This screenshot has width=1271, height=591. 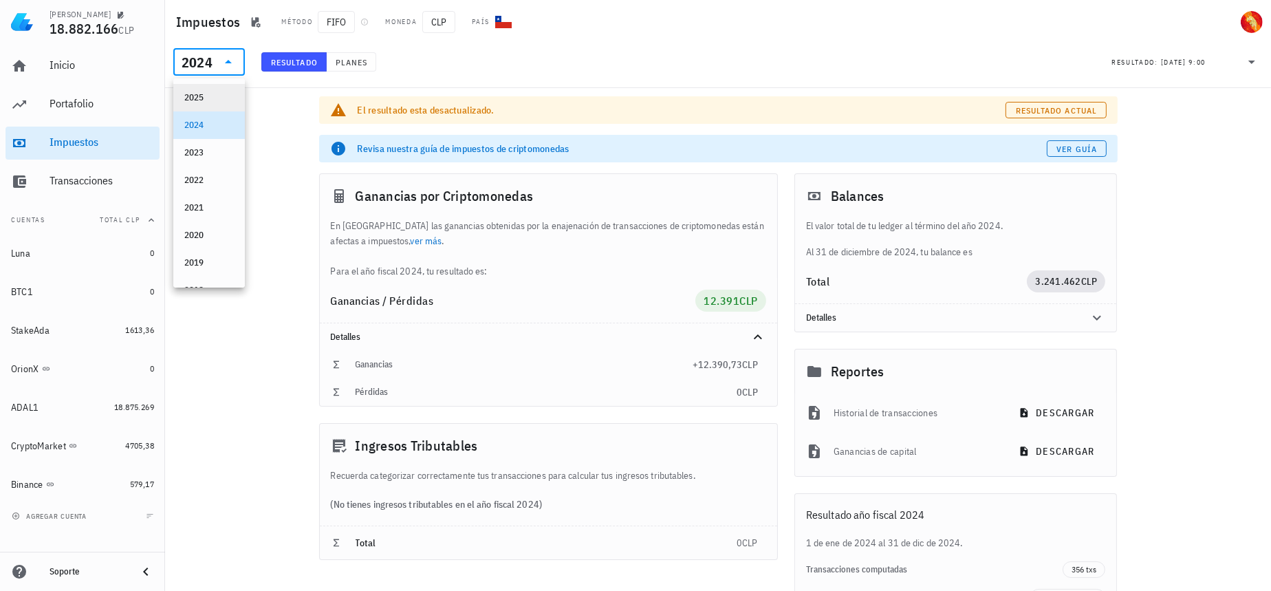 What do you see at coordinates (1057, 281) in the screenshot?
I see `span: 3.241.462` at bounding box center [1057, 281].